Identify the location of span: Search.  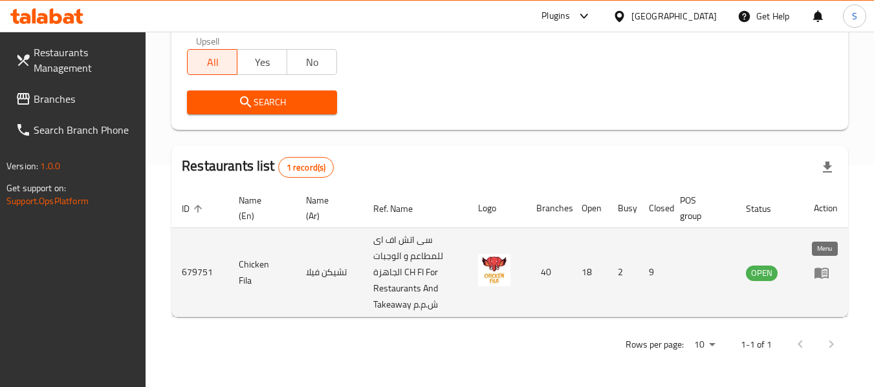
(261, 102).